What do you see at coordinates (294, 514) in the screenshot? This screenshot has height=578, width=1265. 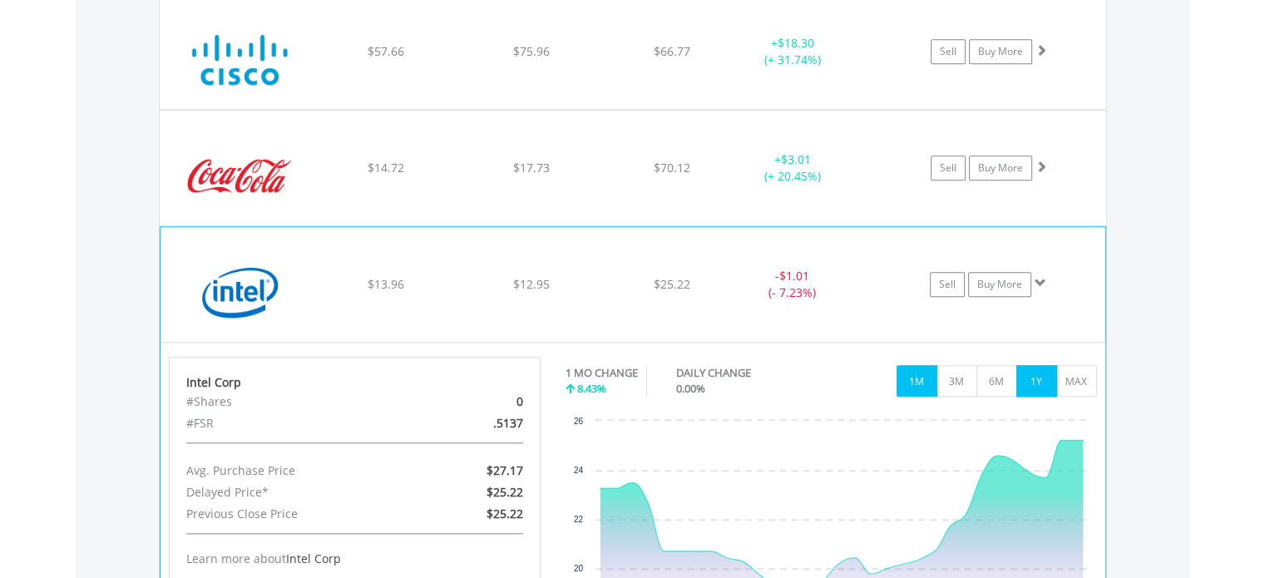 I see `div: Previous Close Price` at bounding box center [294, 514].